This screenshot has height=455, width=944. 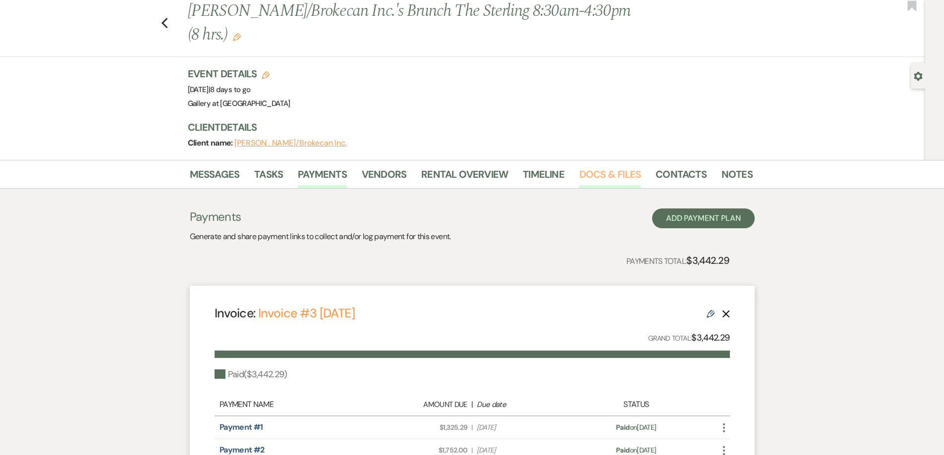 I want to click on a: Payments, so click(x=322, y=177).